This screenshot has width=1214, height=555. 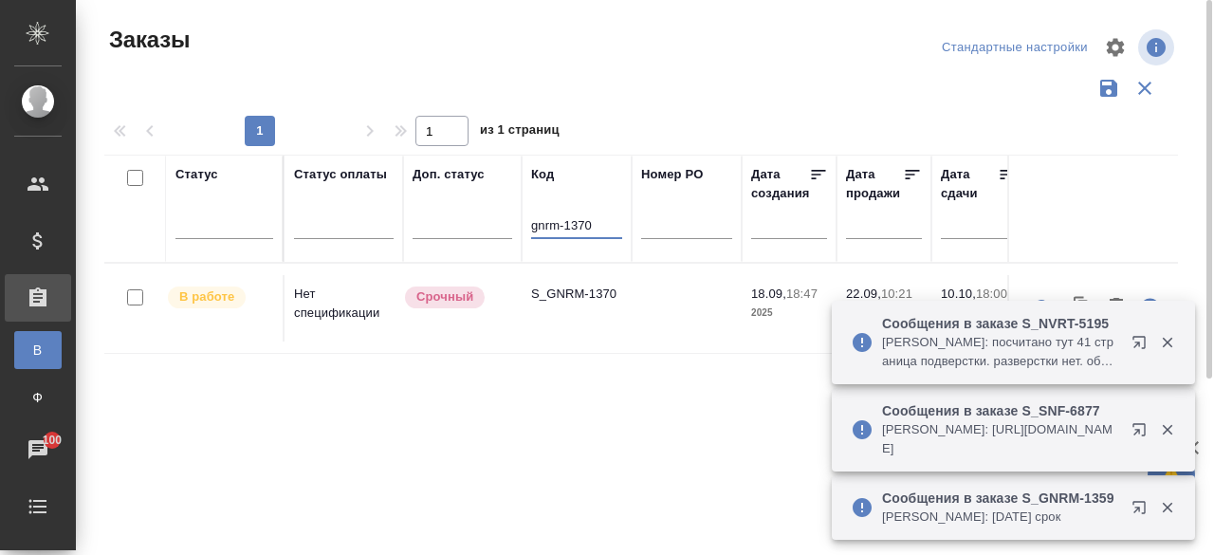 What do you see at coordinates (863, 293) in the screenshot?
I see `p: 22.09,` at bounding box center [863, 293].